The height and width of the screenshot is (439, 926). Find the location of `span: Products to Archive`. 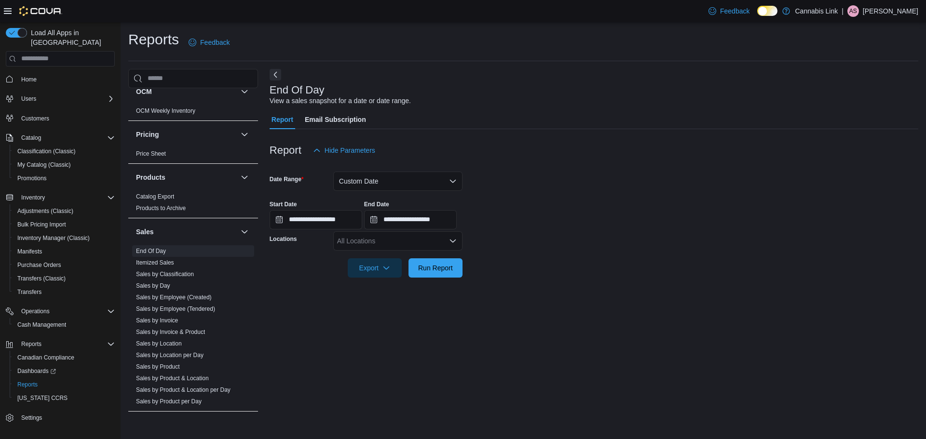

span: Products to Archive is located at coordinates (161, 208).